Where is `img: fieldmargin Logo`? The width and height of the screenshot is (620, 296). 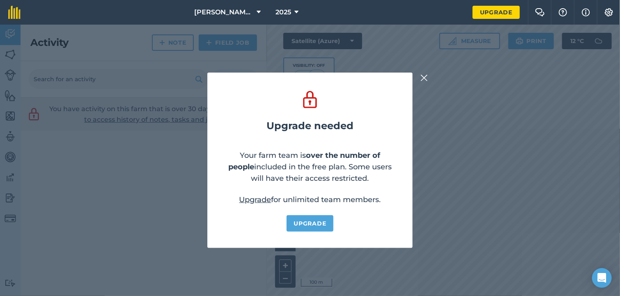 img: fieldmargin Logo is located at coordinates (14, 12).